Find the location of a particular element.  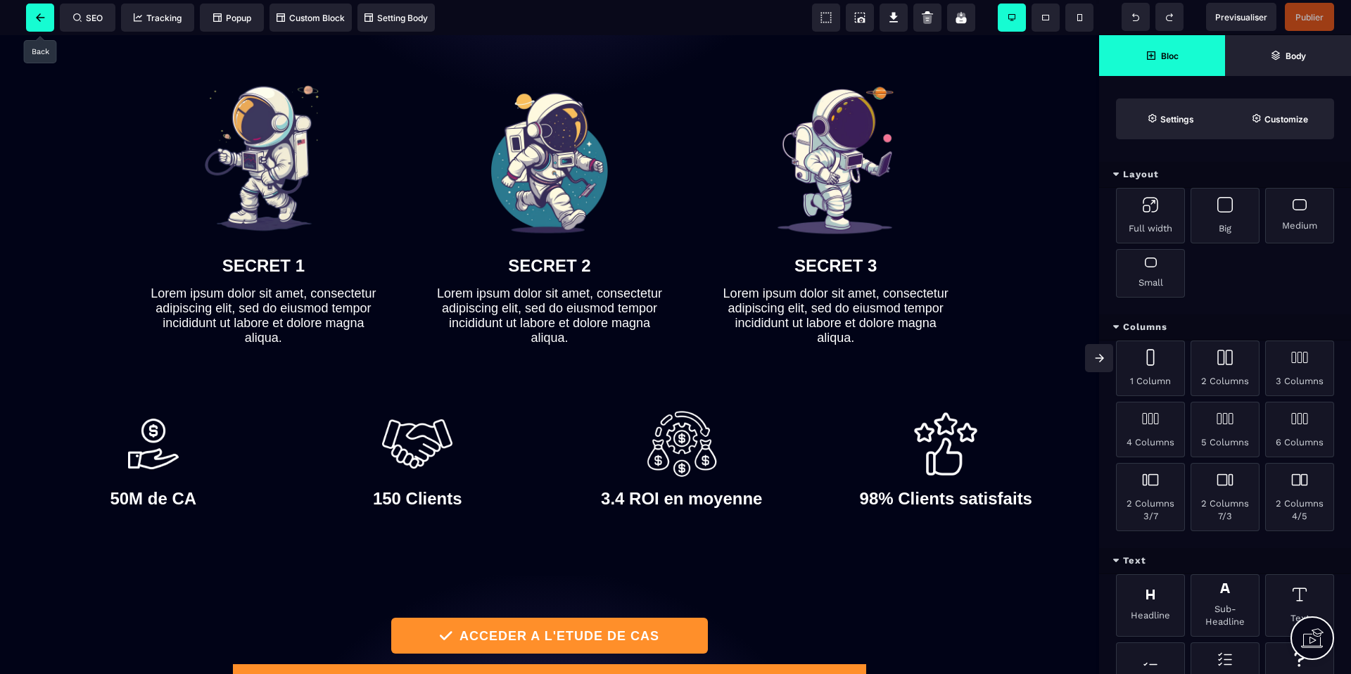

span: Tracking is located at coordinates (158, 18).